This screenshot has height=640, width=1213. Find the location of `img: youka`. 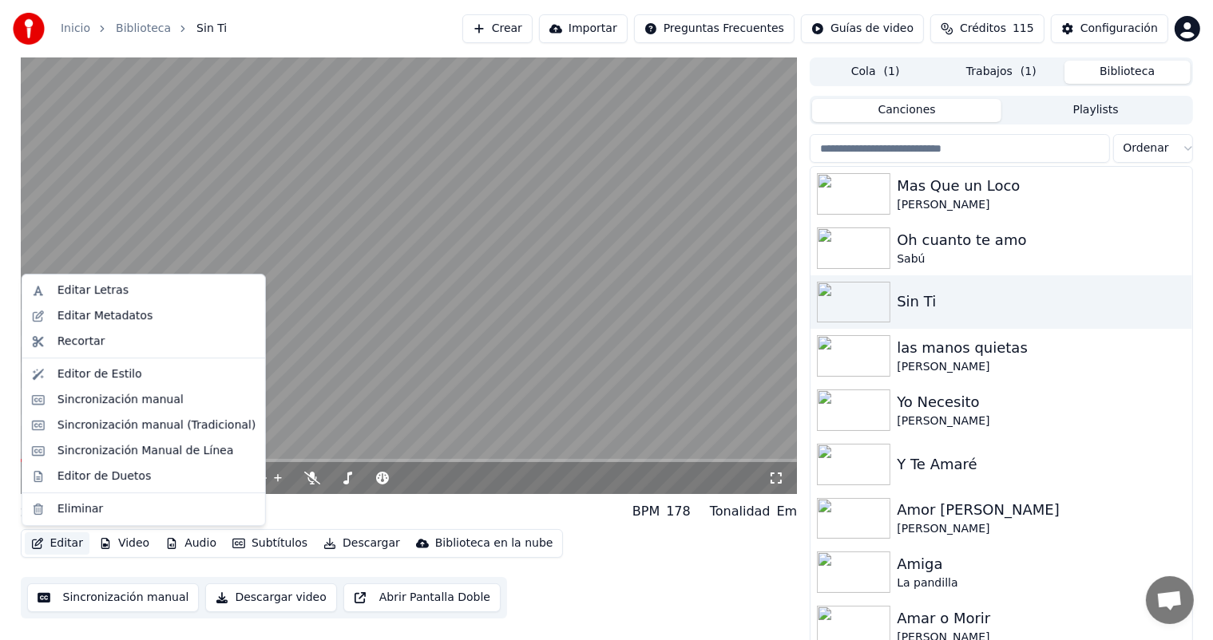

img: youka is located at coordinates (29, 29).